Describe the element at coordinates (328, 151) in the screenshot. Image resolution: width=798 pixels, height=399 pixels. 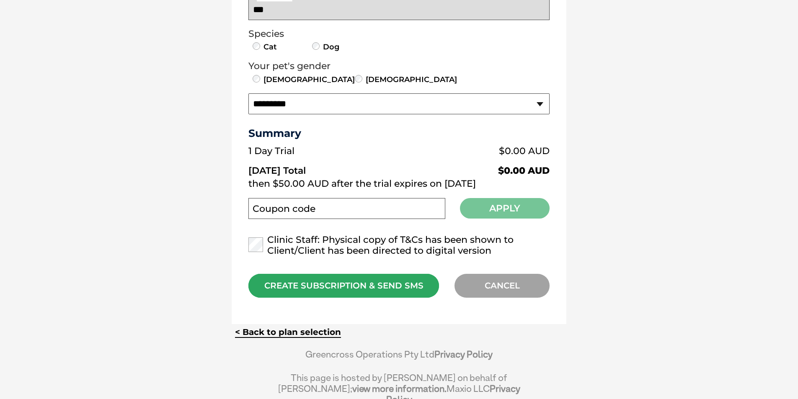
I see `td: 1 Day Trial` at that location.